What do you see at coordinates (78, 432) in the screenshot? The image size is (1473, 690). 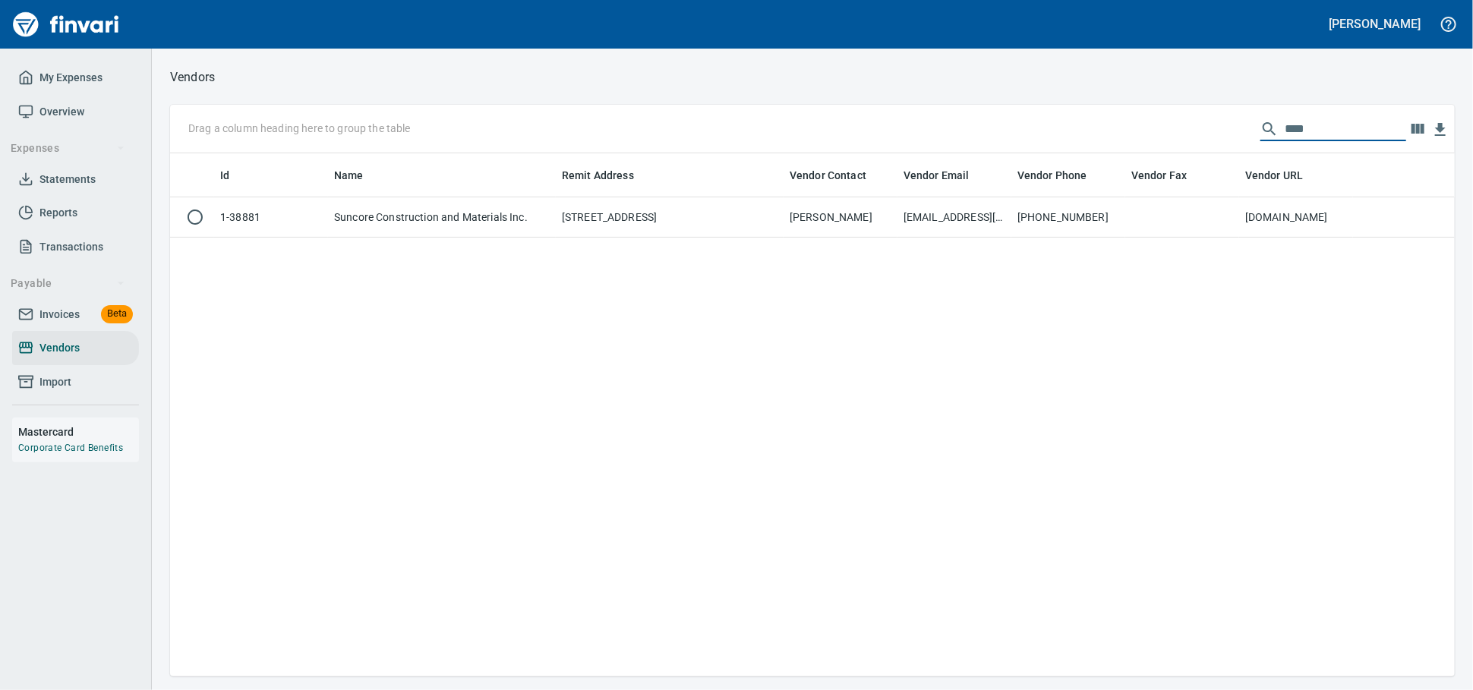 I see `h6: Mastercard` at bounding box center [78, 432].